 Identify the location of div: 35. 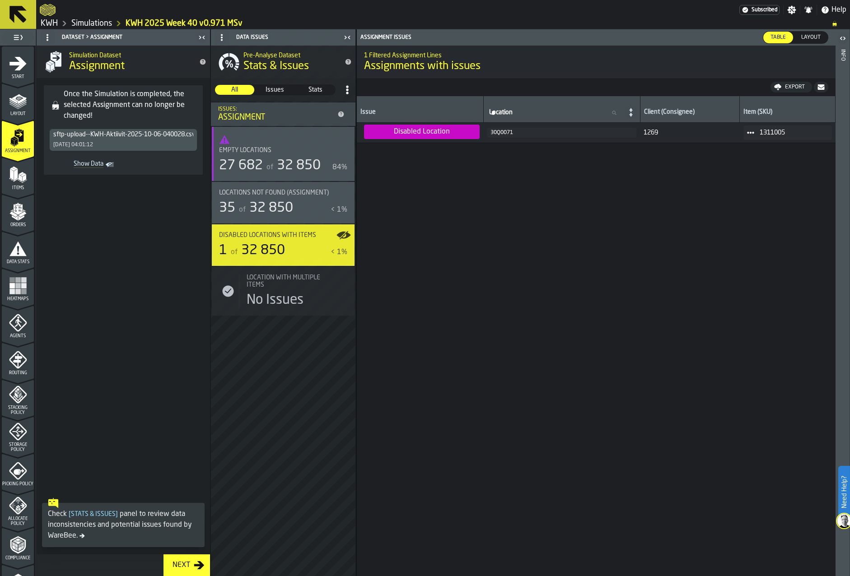
(227, 208).